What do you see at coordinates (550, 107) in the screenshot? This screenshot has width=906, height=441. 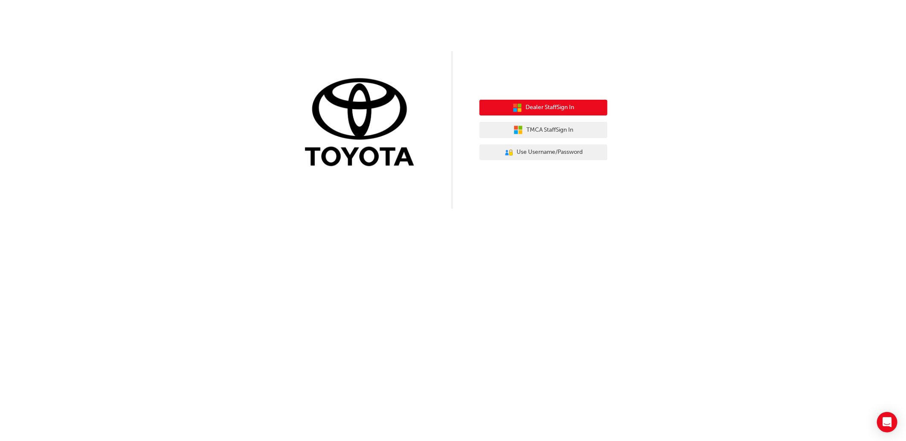 I see `span: Dealer Staff Sign In` at bounding box center [550, 107].